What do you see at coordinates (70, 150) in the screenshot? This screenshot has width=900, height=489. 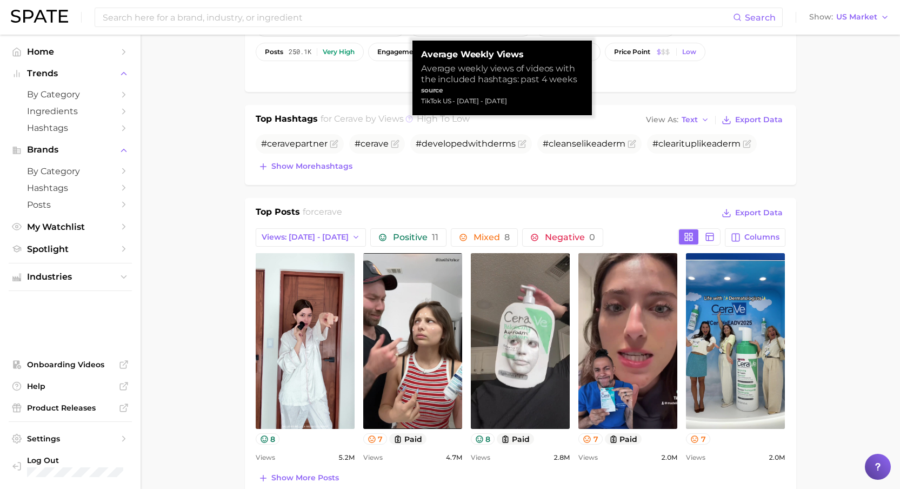 I see `button: Brands` at bounding box center [70, 150].